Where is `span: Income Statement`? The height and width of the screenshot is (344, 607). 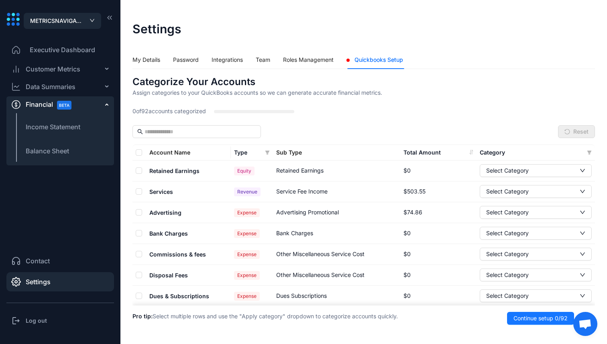 span: Income Statement is located at coordinates (53, 127).